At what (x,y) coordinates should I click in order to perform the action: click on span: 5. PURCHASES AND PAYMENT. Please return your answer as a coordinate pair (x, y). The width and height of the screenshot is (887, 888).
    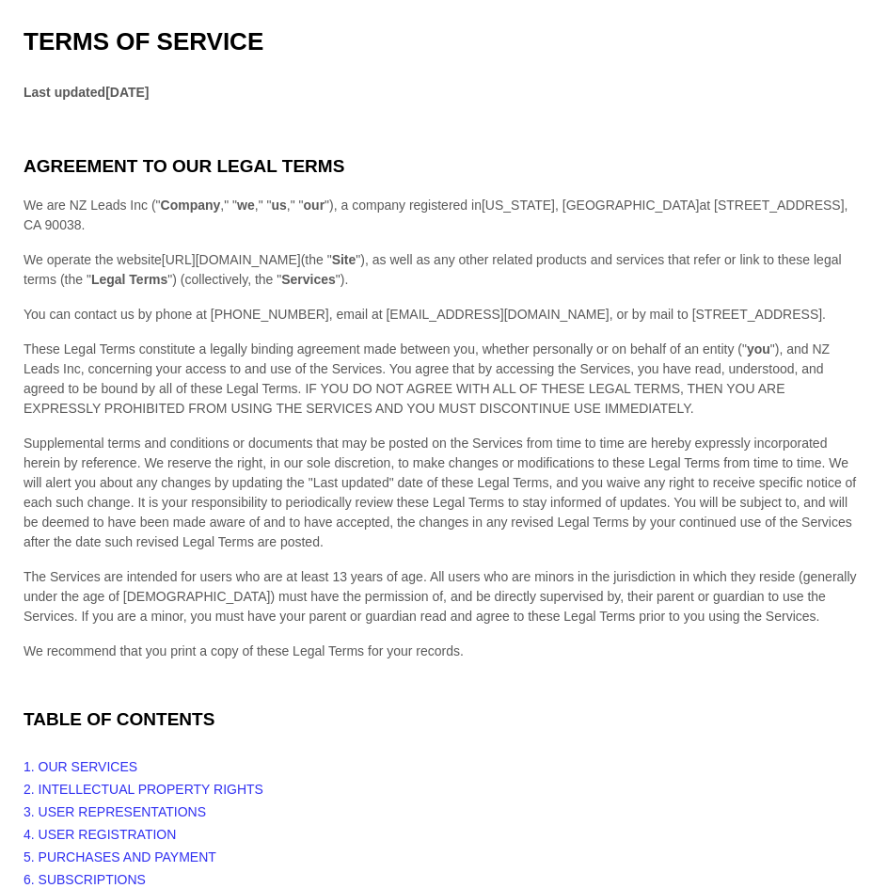
    Looking at the image, I should click on (119, 857).